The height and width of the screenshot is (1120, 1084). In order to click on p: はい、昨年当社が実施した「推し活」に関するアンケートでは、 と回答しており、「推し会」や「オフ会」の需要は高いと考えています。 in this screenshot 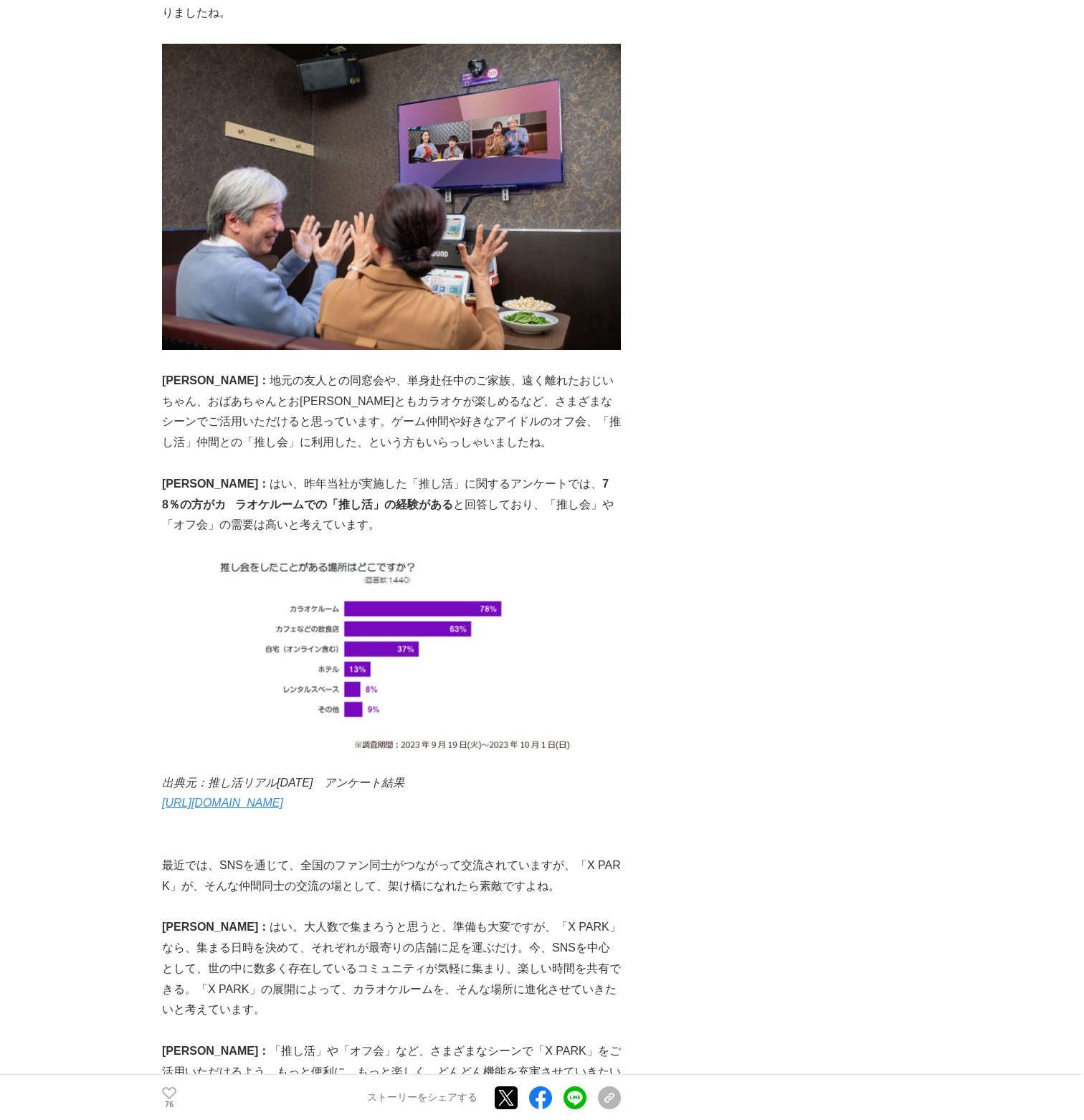, I will do `click(392, 505)`.